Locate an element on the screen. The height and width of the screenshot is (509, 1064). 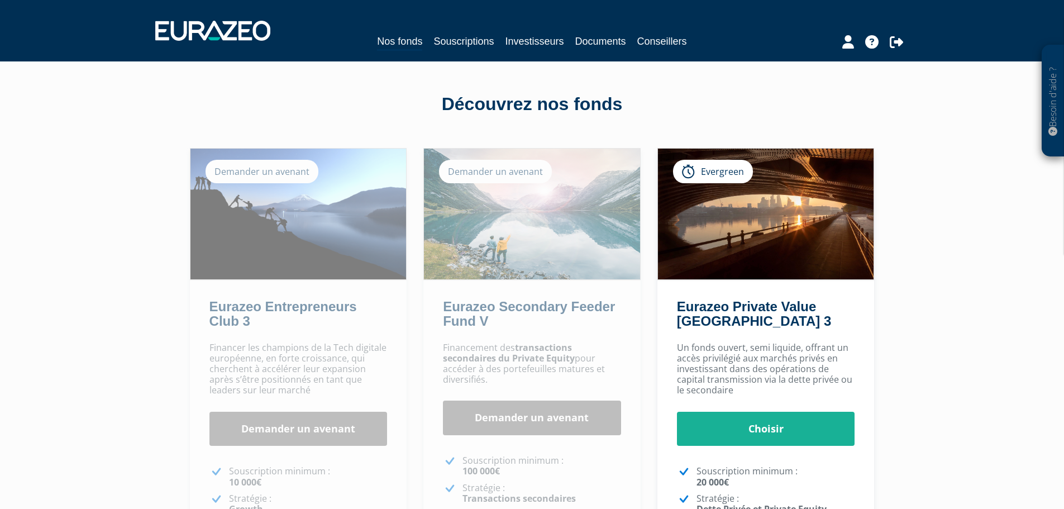
img: Eurazeo Secondary Feeder Fund V is located at coordinates (532, 214).